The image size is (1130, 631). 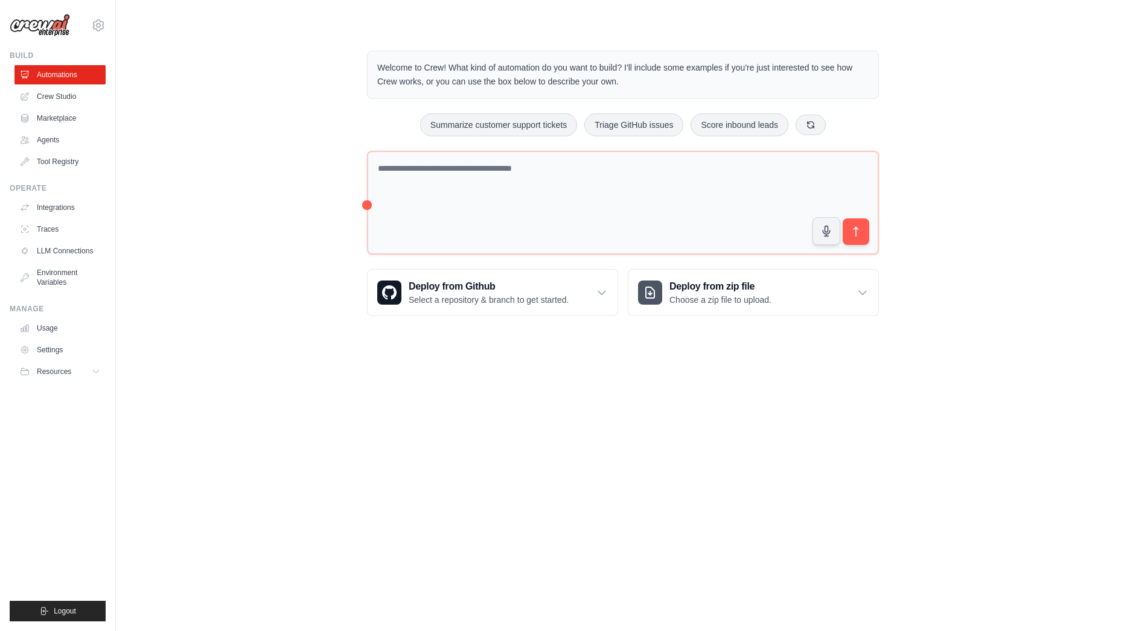 What do you see at coordinates (488, 300) in the screenshot?
I see `p: Select a repository & branch to get started.` at bounding box center [488, 300].